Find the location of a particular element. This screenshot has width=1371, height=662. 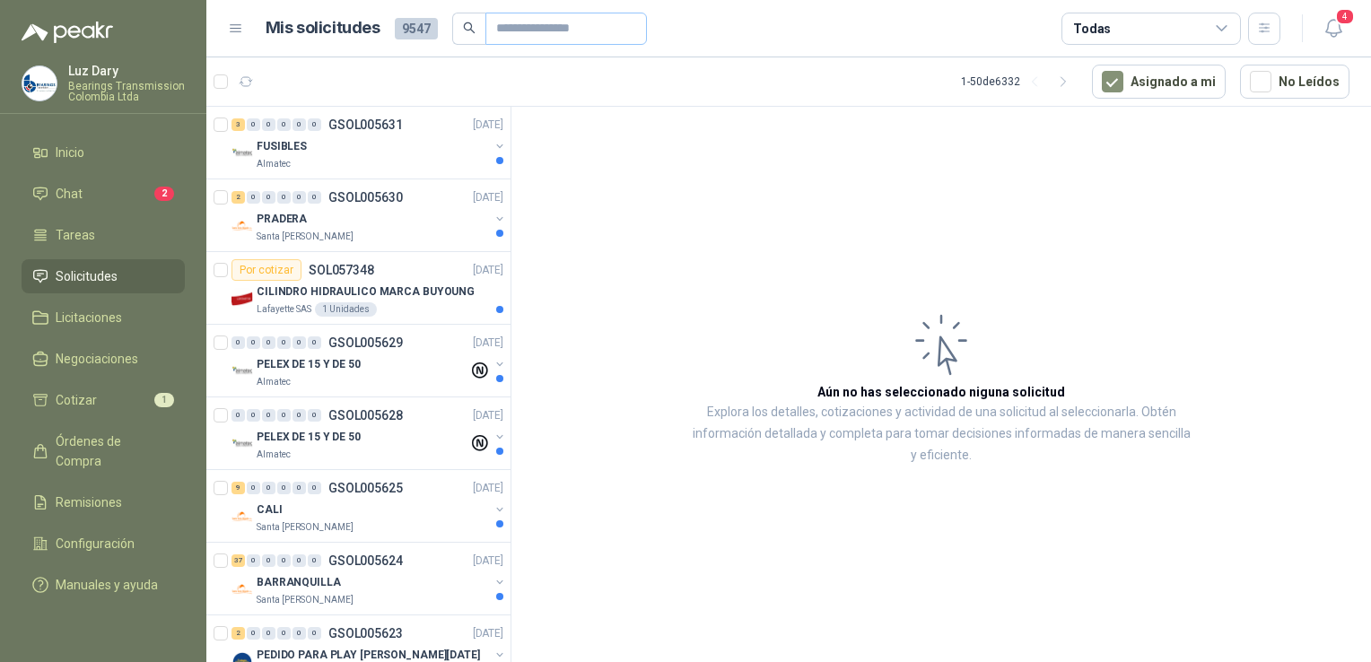

p: Bearings Transmission Colombia Ltda is located at coordinates (126, 92).